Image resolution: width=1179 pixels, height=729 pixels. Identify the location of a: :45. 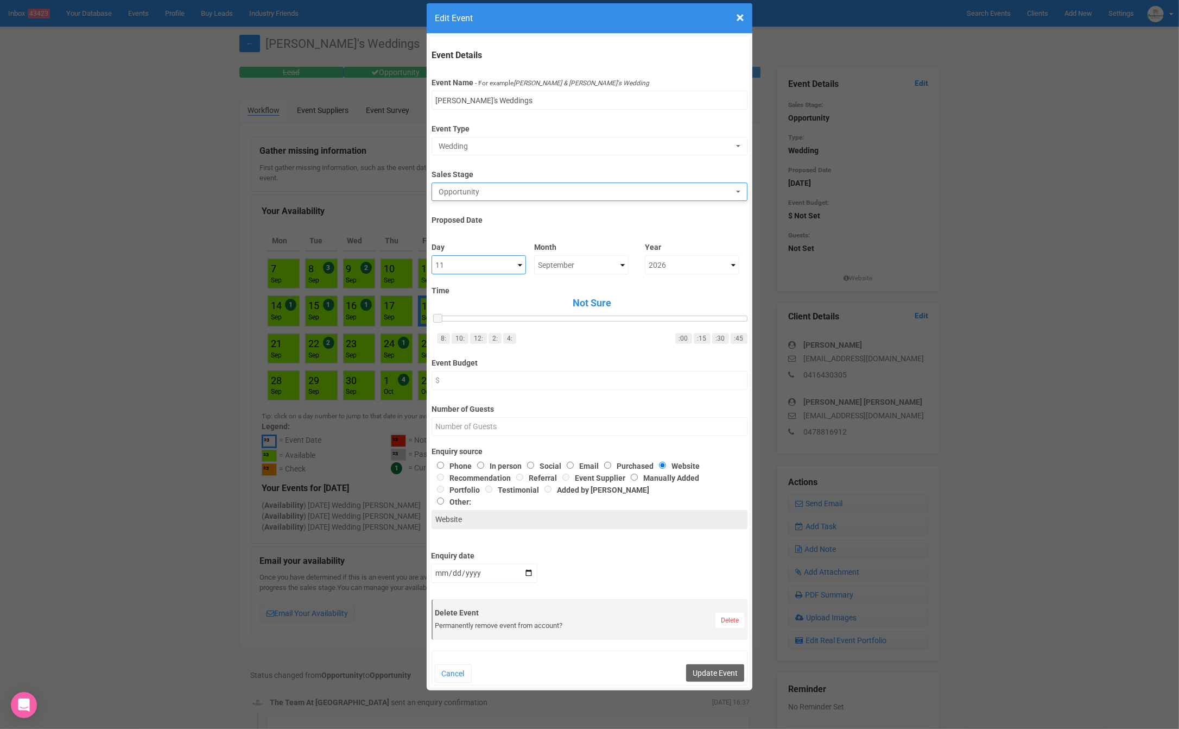
(739, 338).